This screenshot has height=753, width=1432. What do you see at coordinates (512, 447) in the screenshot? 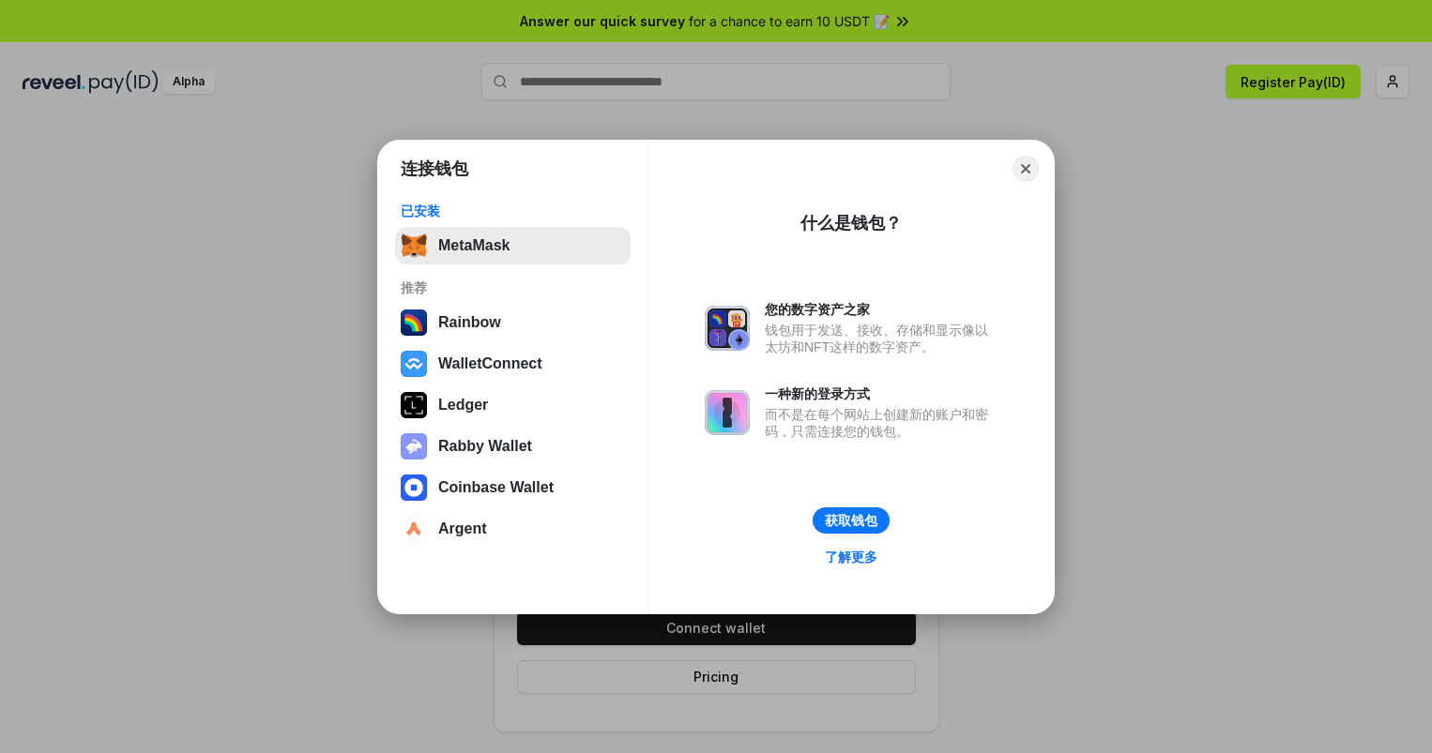
I see `button: Rabby Wallet` at bounding box center [512, 447].